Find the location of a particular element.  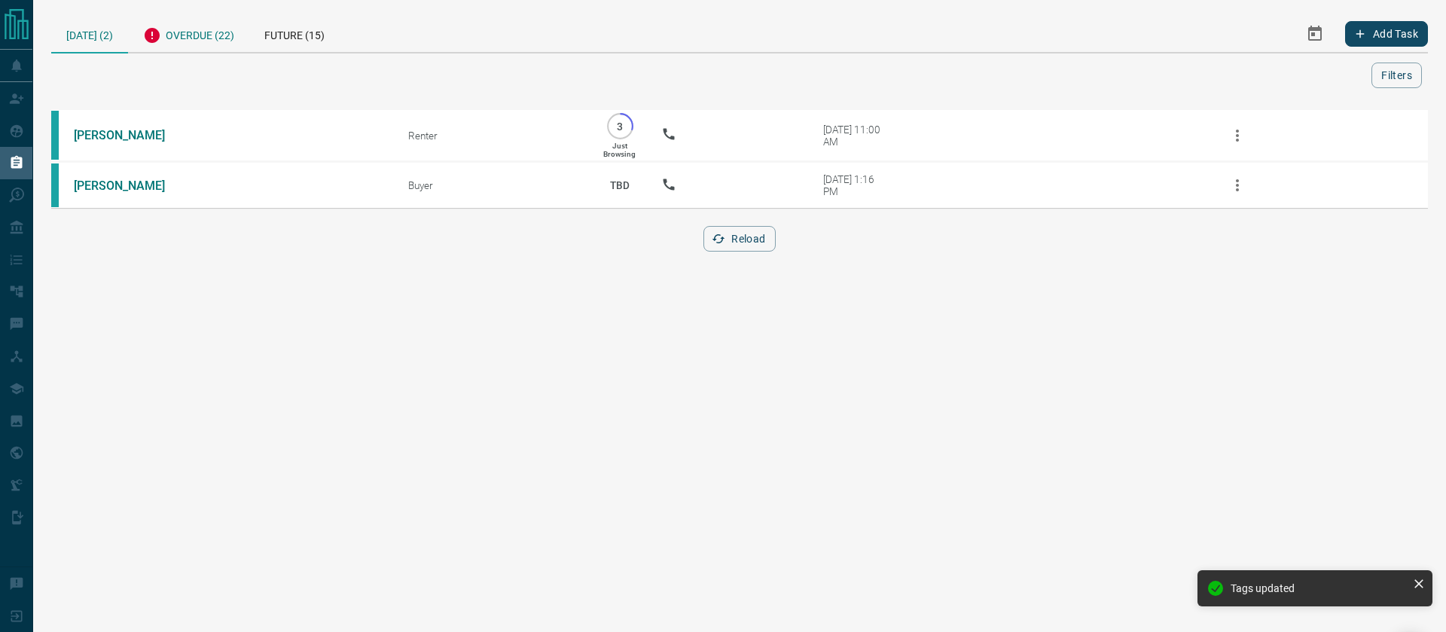

button: Add Task is located at coordinates (1386, 34).